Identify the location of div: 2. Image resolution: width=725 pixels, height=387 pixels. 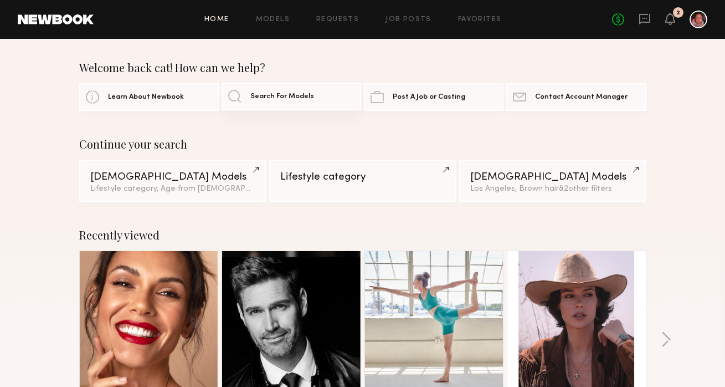
(678, 13).